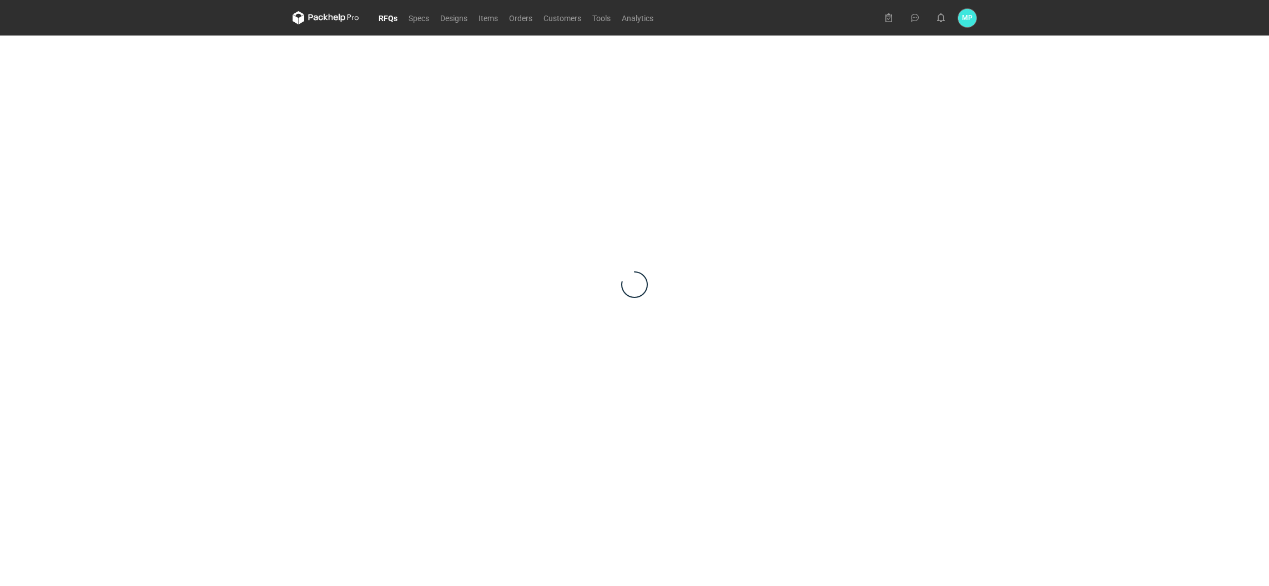 Image resolution: width=1269 pixels, height=586 pixels. I want to click on a: RFQs, so click(388, 18).